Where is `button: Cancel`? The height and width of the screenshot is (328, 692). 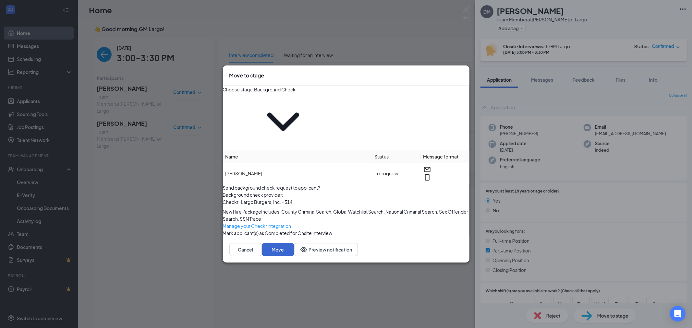
button: Cancel is located at coordinates (246, 250).